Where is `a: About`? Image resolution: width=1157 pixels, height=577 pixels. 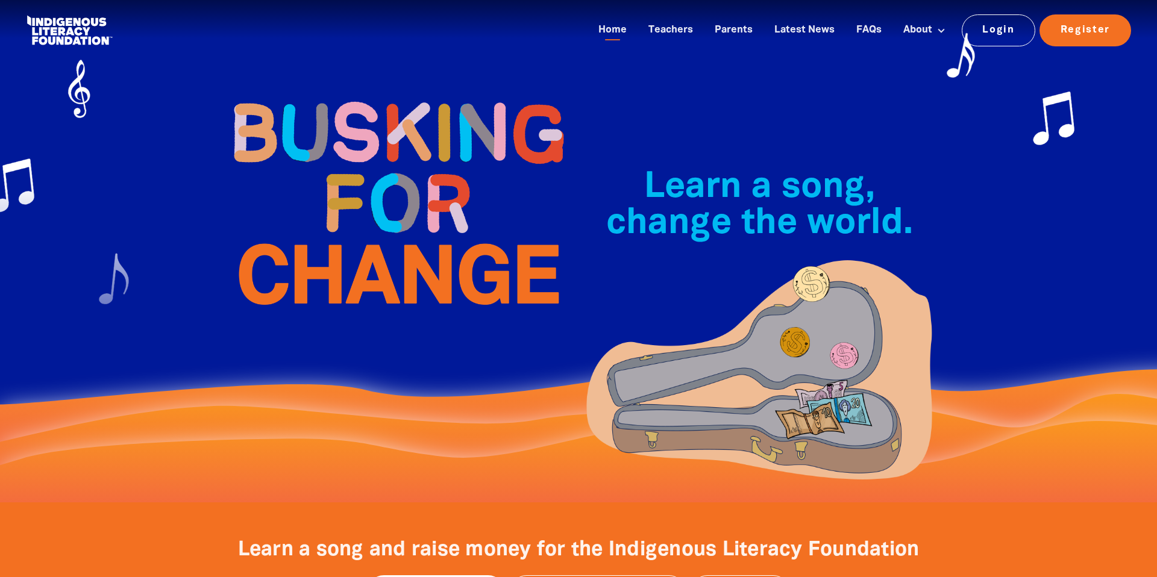 a: About is located at coordinates (924, 30).